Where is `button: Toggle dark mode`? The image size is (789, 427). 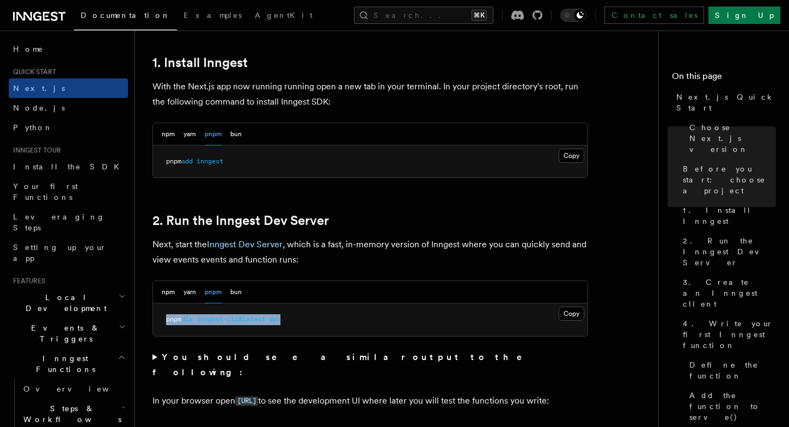
button: Toggle dark mode is located at coordinates (573, 15).